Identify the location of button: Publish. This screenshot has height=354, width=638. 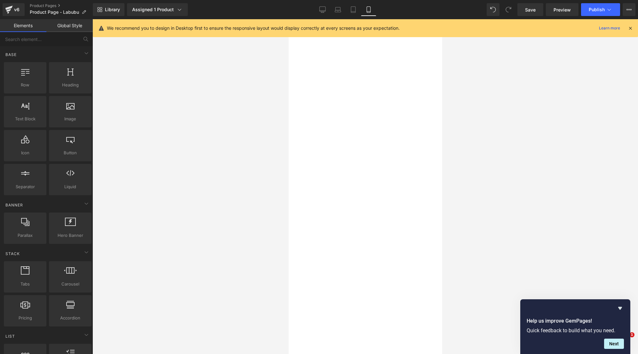
(600, 10).